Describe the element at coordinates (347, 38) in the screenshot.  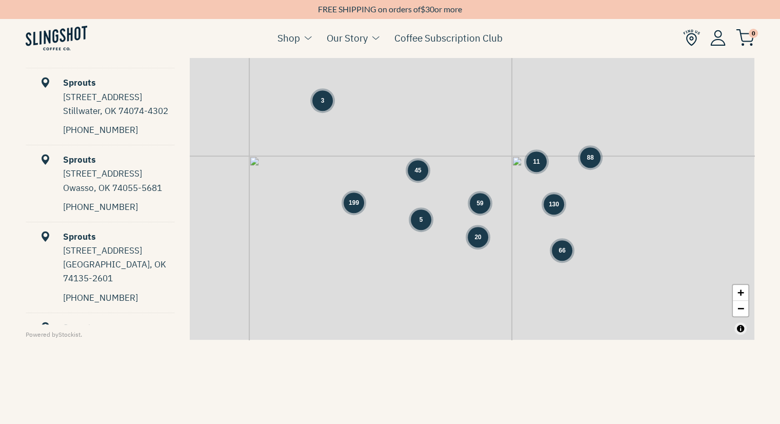
I see `a: Our Story` at that location.